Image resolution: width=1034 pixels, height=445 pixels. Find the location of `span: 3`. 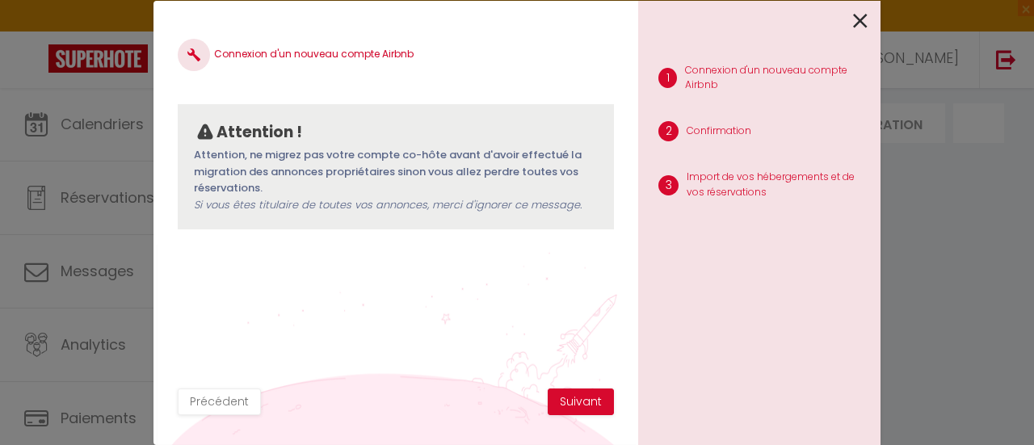

span: 3 is located at coordinates (668, 185).